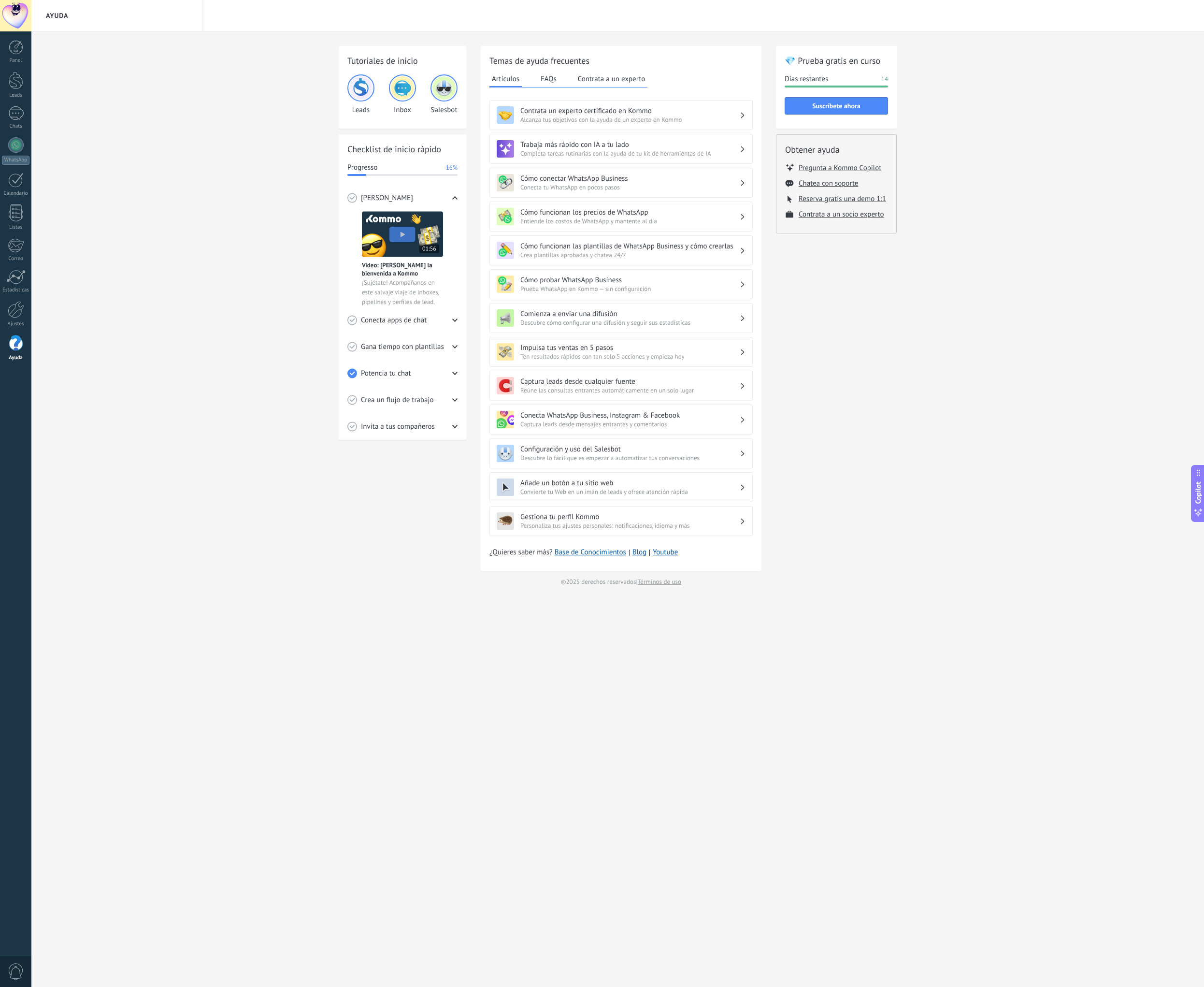  I want to click on button: Chatea con soporte, so click(828, 183).